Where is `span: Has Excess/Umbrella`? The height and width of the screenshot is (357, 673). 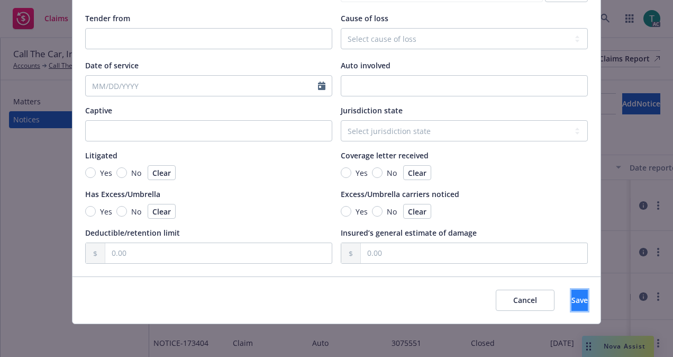 span: Has Excess/Umbrella is located at coordinates (123, 194).